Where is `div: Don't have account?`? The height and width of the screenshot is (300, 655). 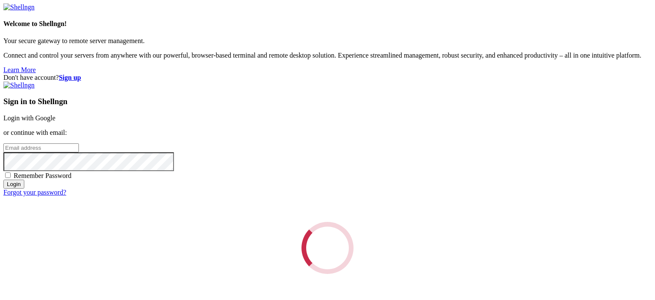 div: Don't have account? is located at coordinates (327, 78).